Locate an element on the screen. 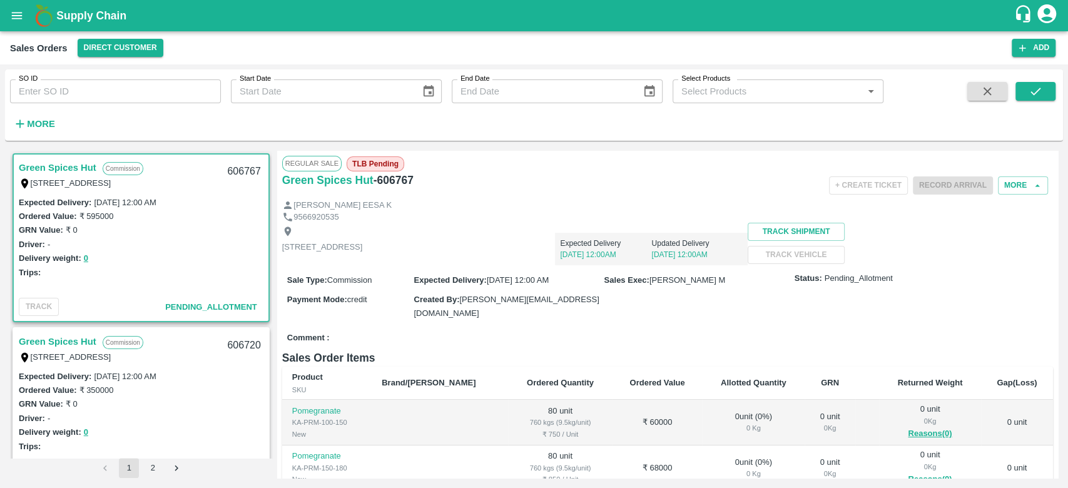 This screenshot has width=1068, height=488. input: Enter SO ID is located at coordinates (115, 91).